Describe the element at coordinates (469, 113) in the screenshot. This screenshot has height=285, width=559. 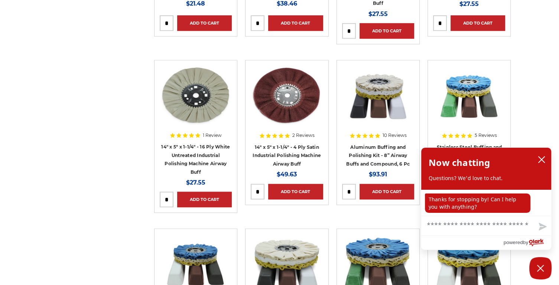
I see `a: 8 inch airway buffing wheel and compound kit for stainless steel` at that location.